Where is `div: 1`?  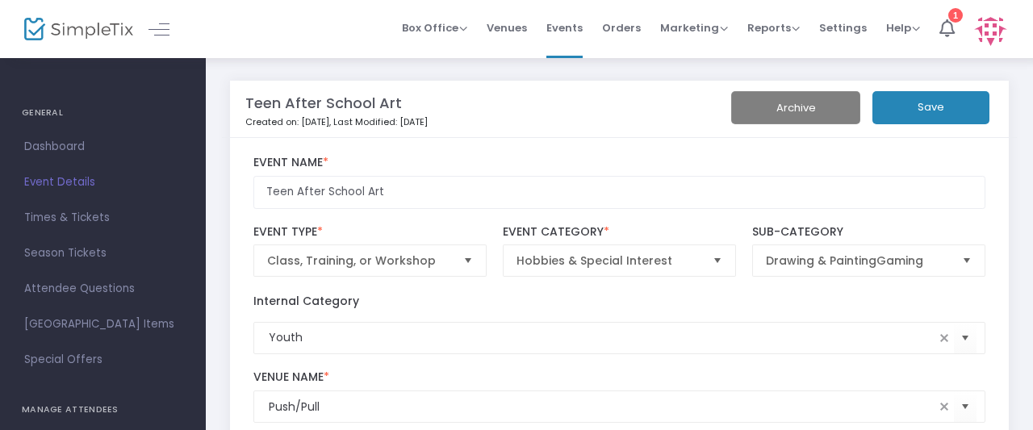 div: 1 is located at coordinates (956, 15).